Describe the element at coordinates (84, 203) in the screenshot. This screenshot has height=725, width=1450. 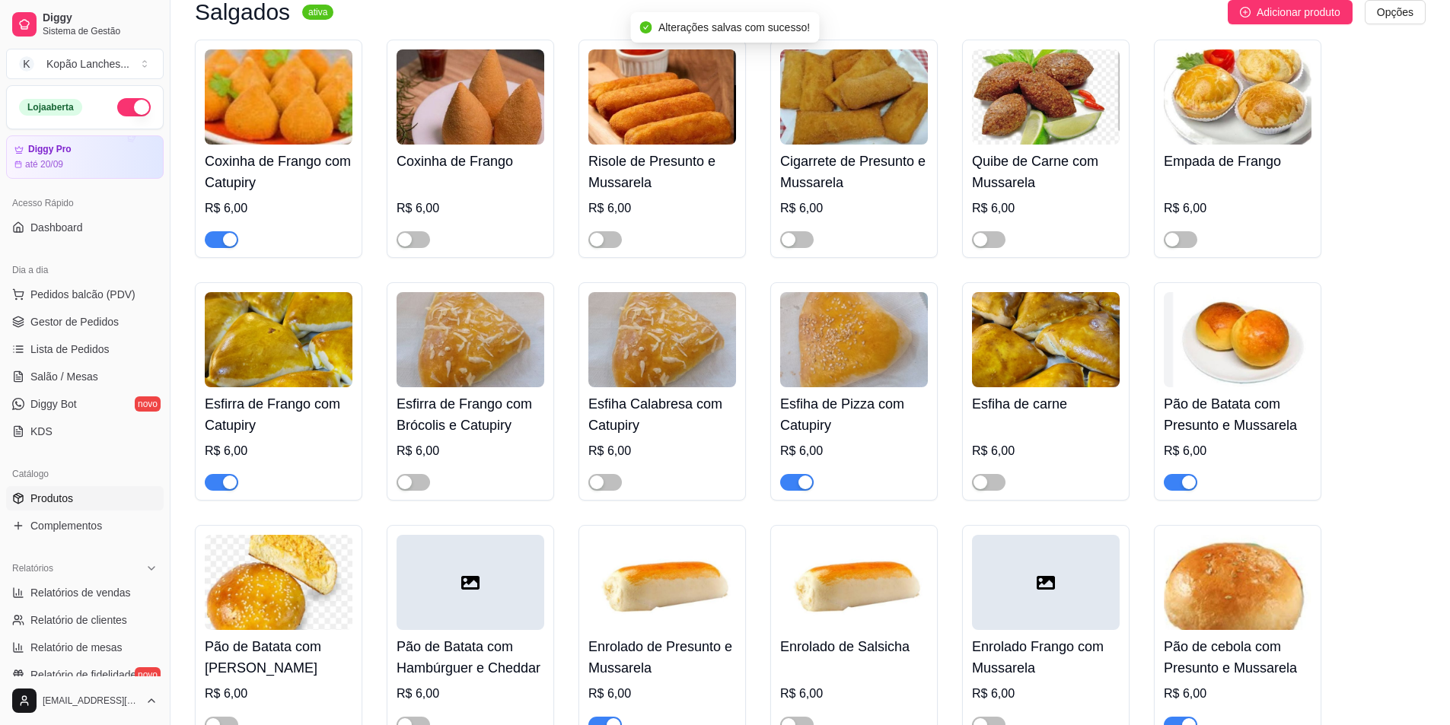
I see `div: Acesso Rápido` at that location.